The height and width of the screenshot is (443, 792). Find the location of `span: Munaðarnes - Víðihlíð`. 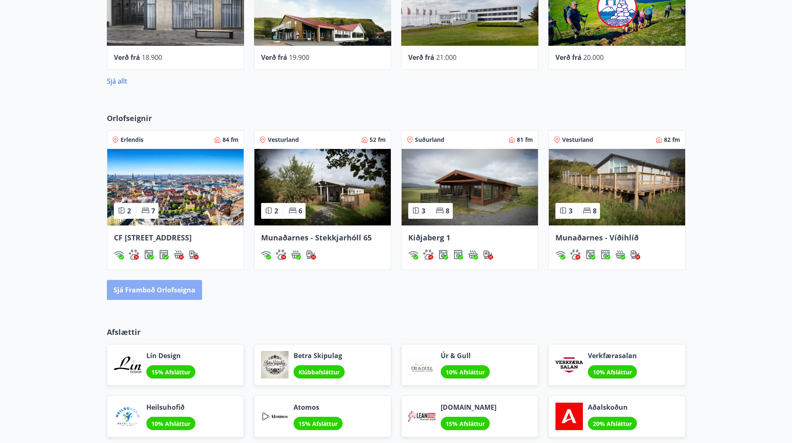

span: Munaðarnes - Víðihlíð is located at coordinates (597, 237).